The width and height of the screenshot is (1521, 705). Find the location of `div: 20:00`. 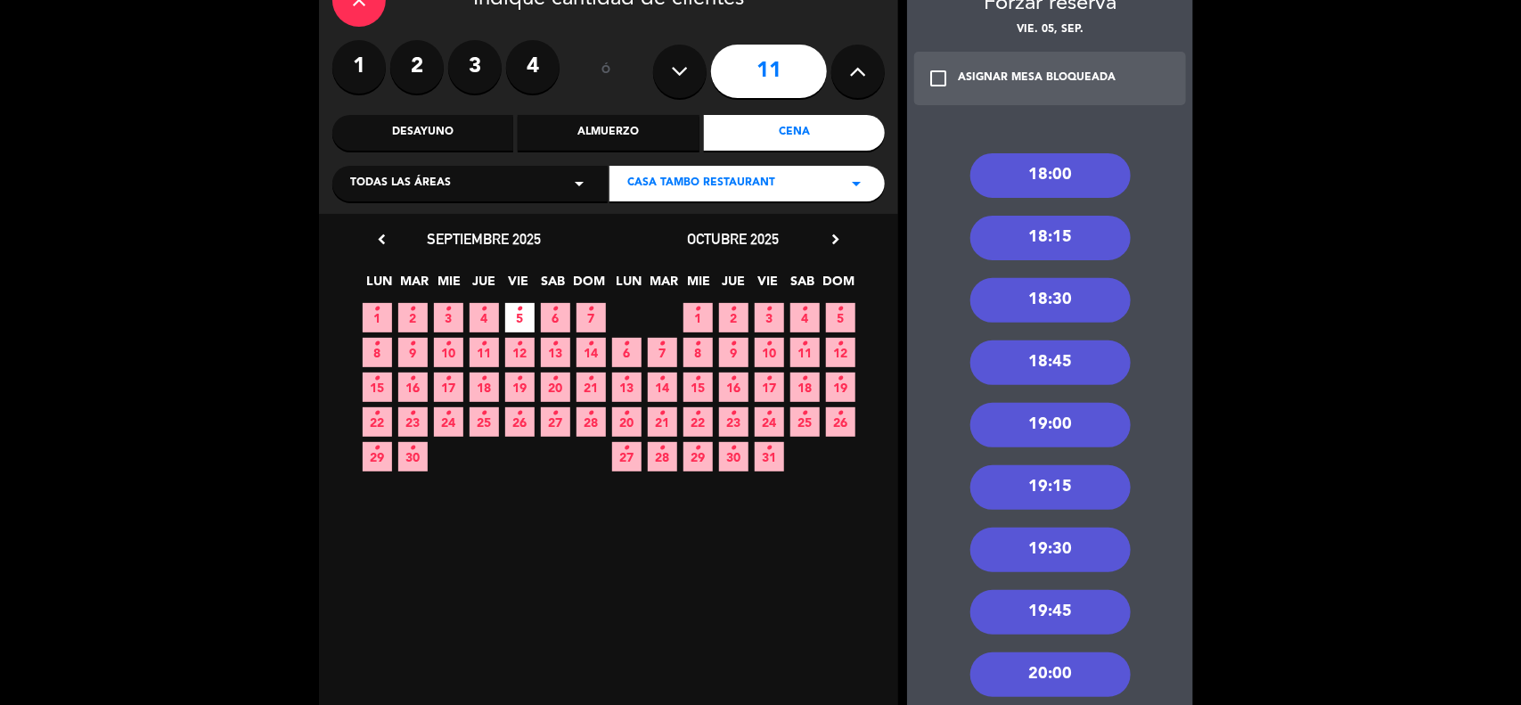

div: 20:00 is located at coordinates (1050, 674).